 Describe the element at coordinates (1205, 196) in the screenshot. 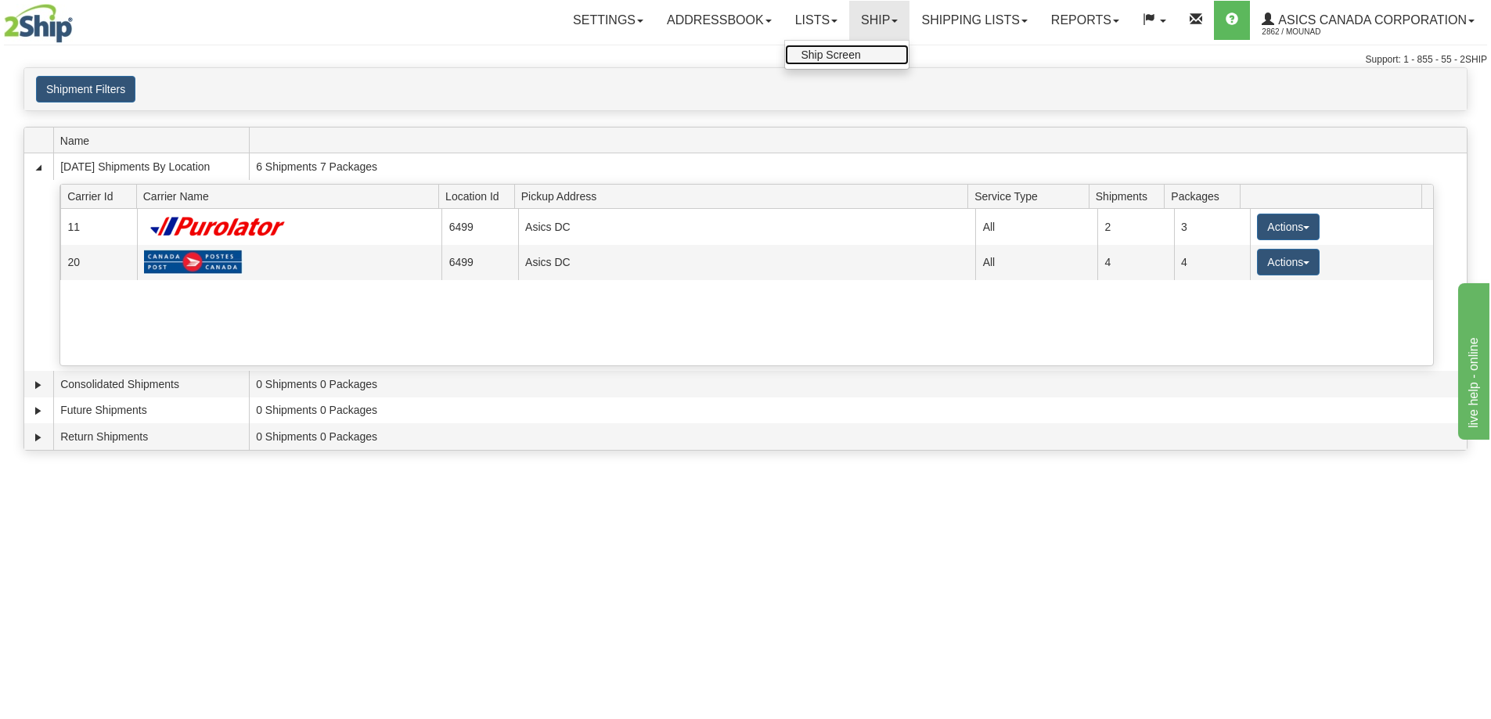

I see `span: Packages` at that location.